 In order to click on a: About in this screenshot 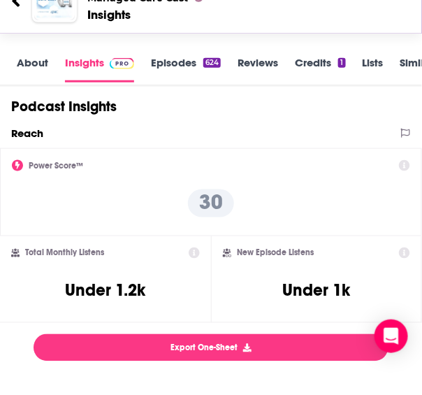, I will do `click(32, 69)`.